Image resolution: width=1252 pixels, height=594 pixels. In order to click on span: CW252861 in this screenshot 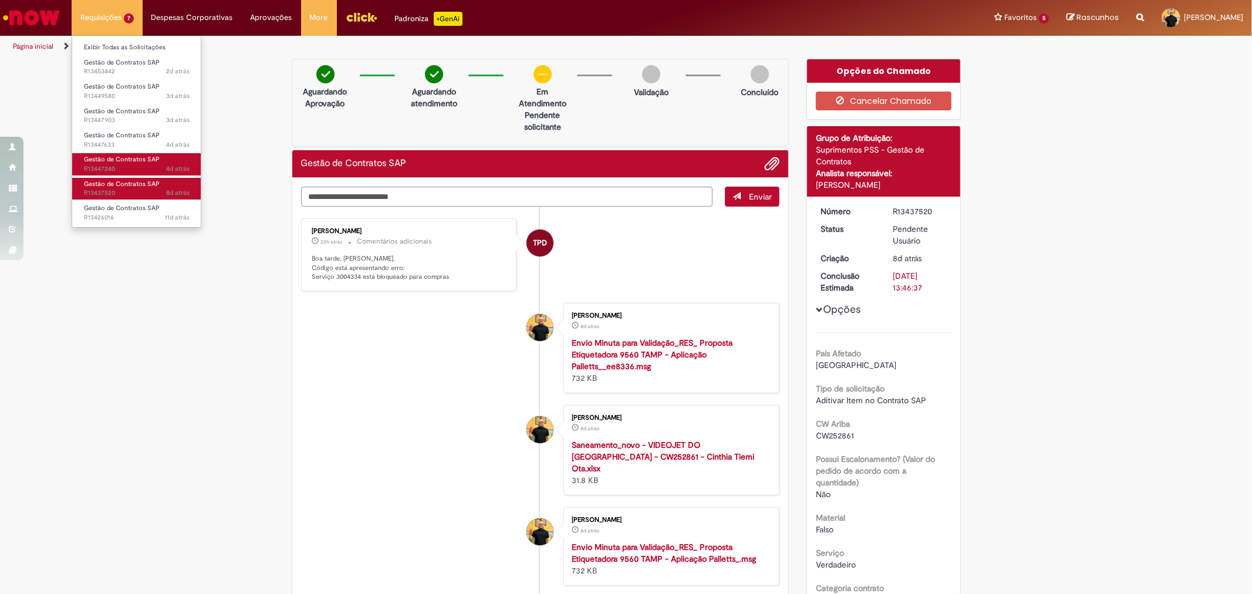, I will do `click(835, 436)`.